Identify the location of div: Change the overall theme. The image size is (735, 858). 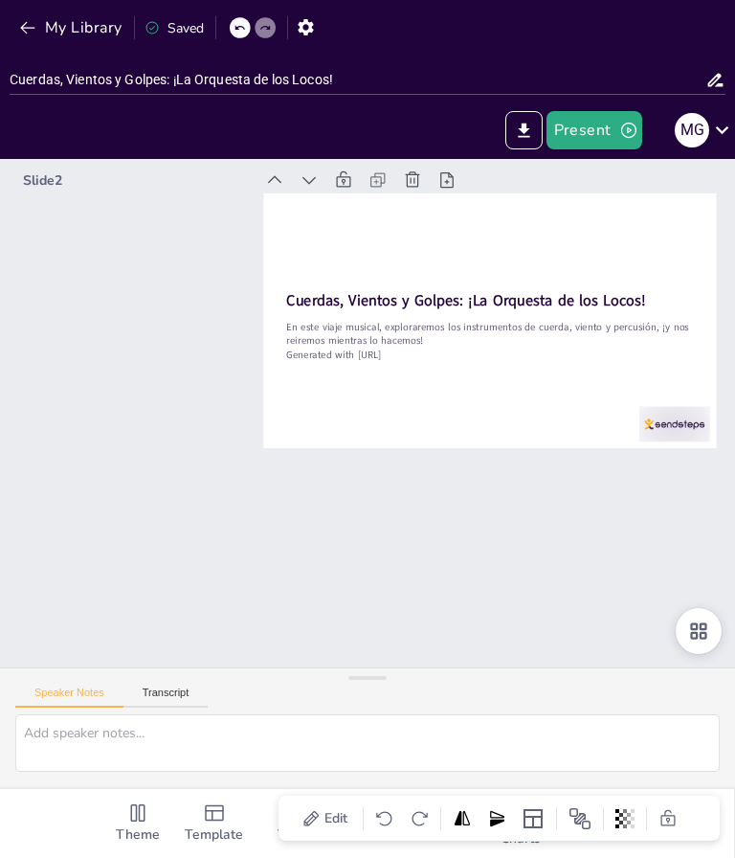
(138, 823).